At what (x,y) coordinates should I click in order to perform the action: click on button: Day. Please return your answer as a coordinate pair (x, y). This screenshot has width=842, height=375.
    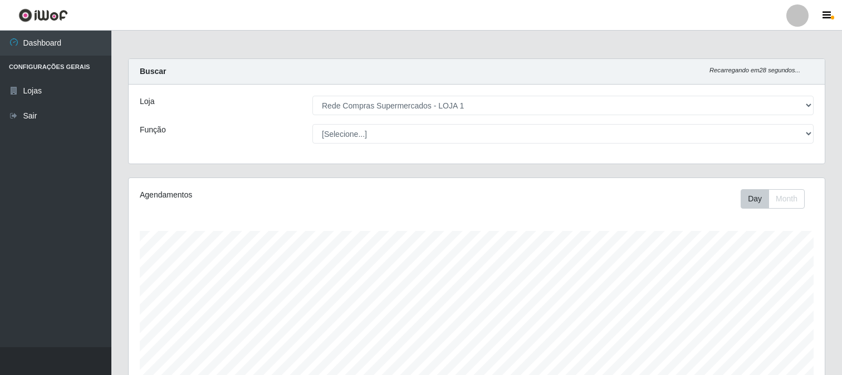
    Looking at the image, I should click on (755, 199).